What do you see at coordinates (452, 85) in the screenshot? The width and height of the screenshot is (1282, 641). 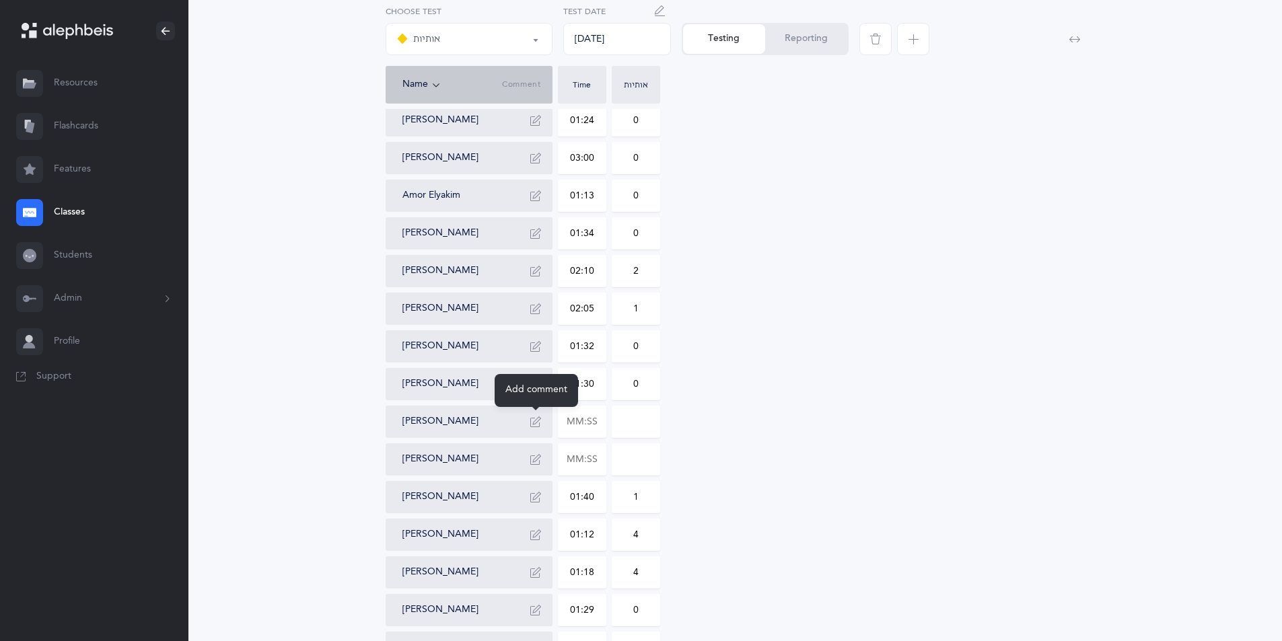 I see `div: Name` at bounding box center [452, 85].